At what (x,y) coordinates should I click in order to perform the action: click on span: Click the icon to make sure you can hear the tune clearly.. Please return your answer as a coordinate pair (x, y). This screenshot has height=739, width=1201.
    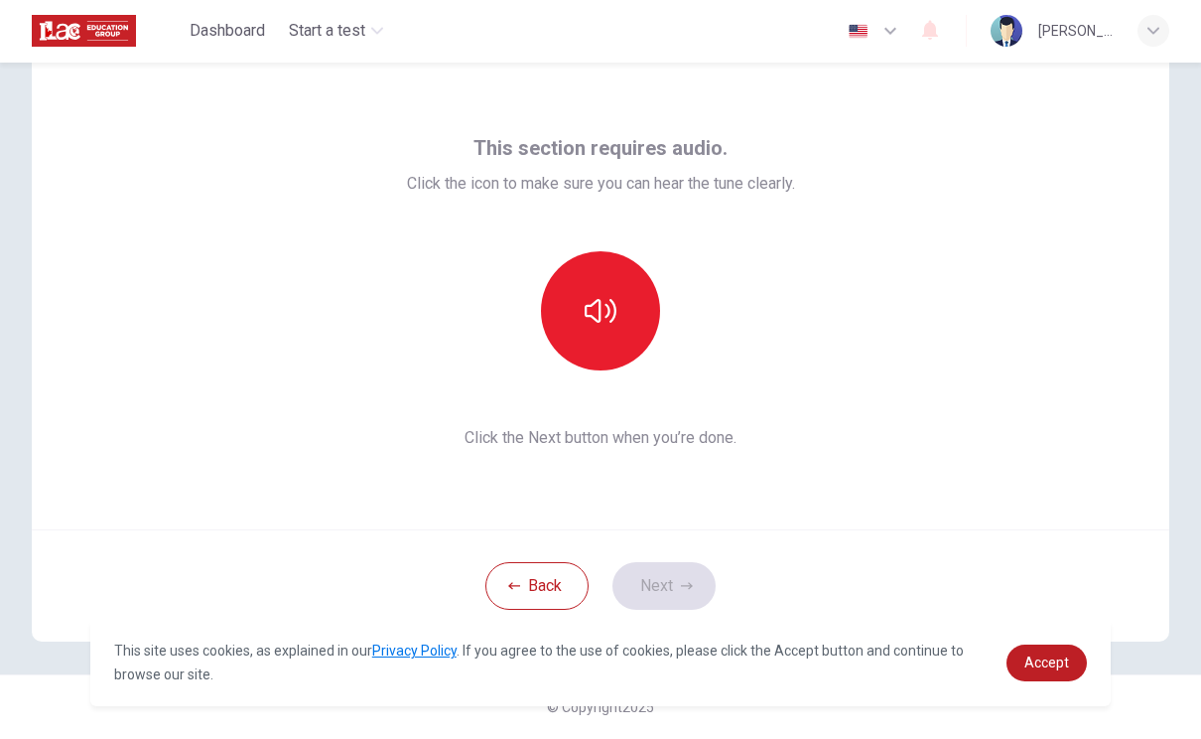
    Looking at the image, I should click on (601, 185).